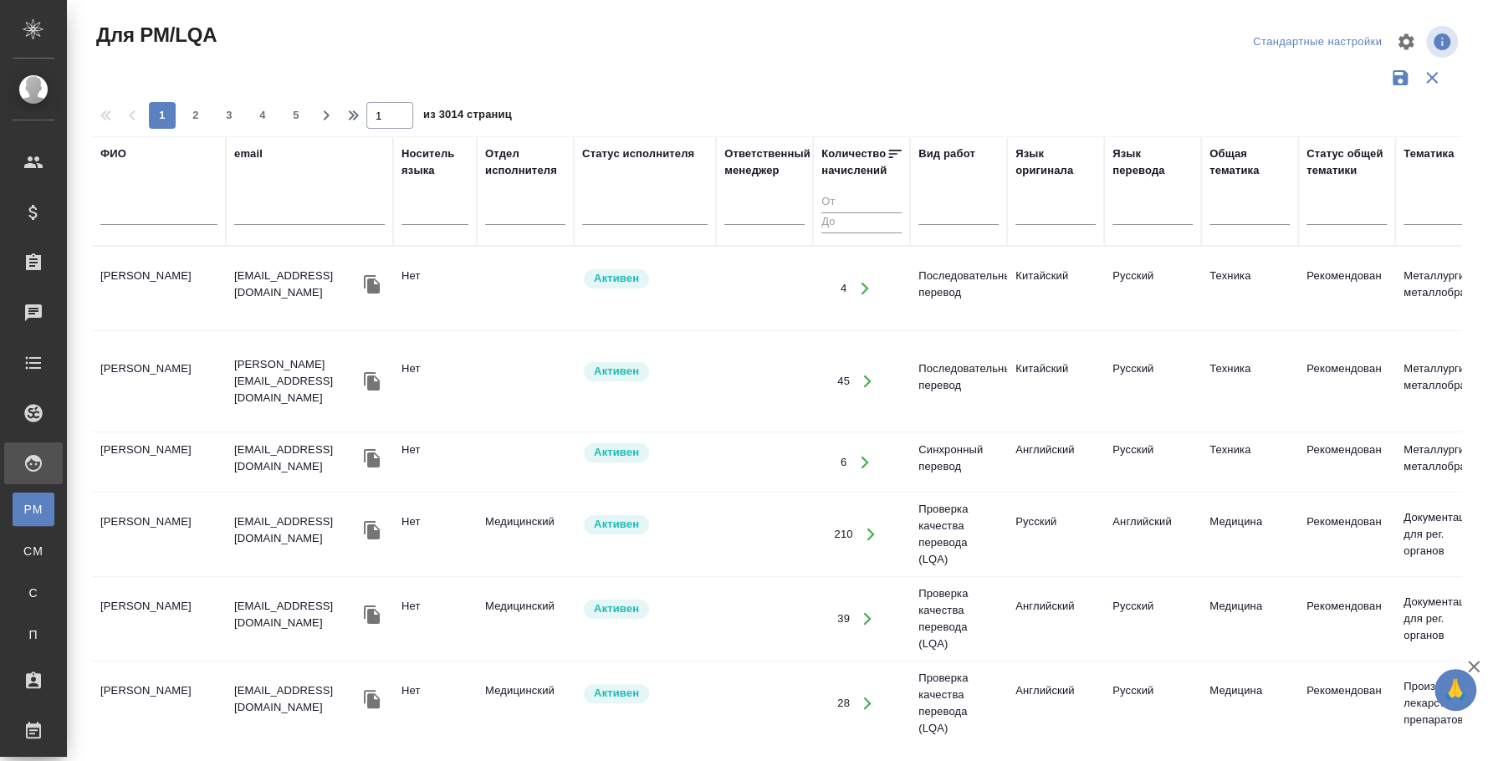  I want to click on div: Общая тематика, so click(1249, 162).